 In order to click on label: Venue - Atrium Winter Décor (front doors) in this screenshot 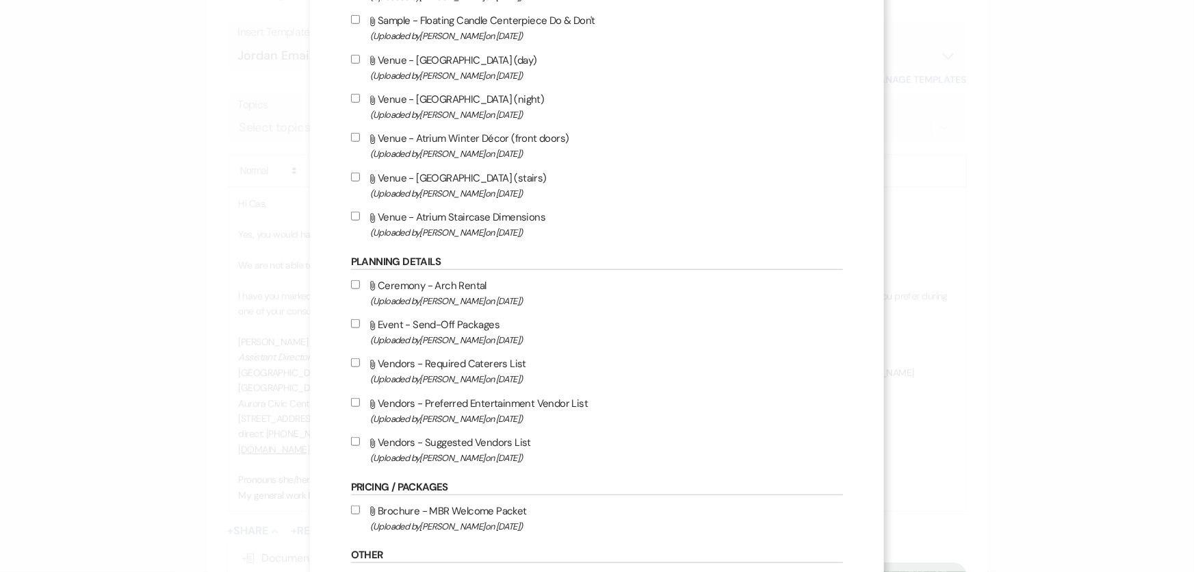, I will do `click(597, 145)`.